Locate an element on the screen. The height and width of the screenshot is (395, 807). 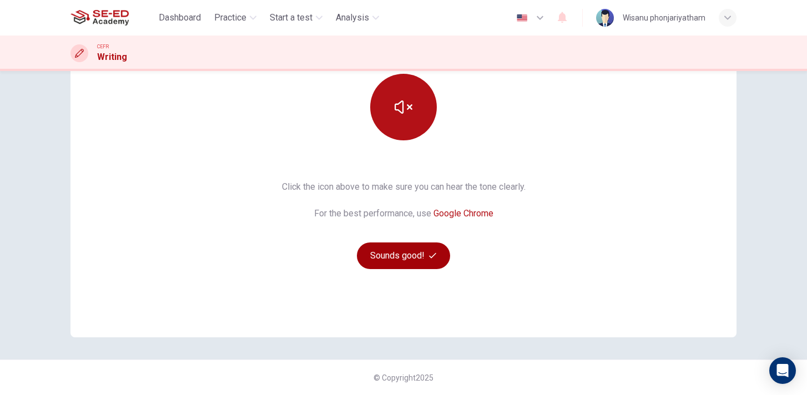
span: CEFR is located at coordinates (103, 47).